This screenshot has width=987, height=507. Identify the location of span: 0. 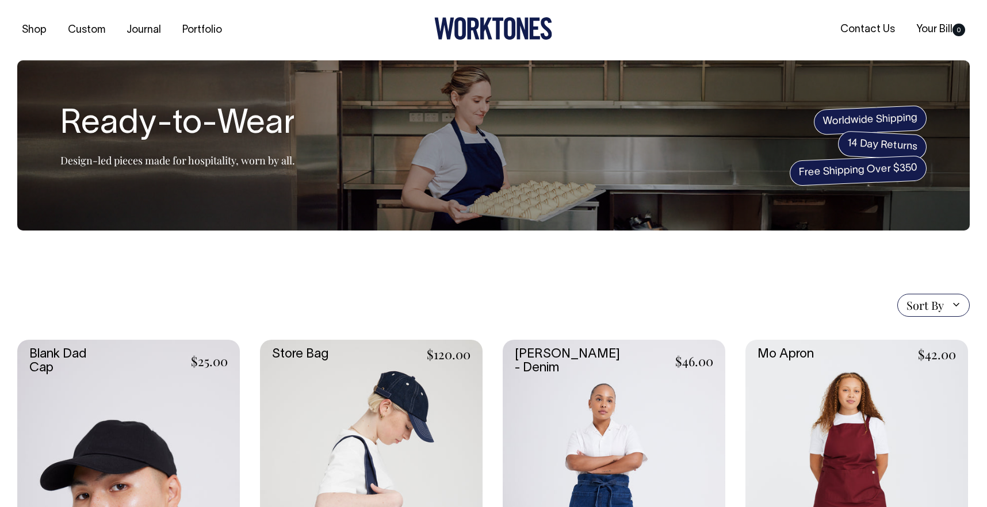
(959, 30).